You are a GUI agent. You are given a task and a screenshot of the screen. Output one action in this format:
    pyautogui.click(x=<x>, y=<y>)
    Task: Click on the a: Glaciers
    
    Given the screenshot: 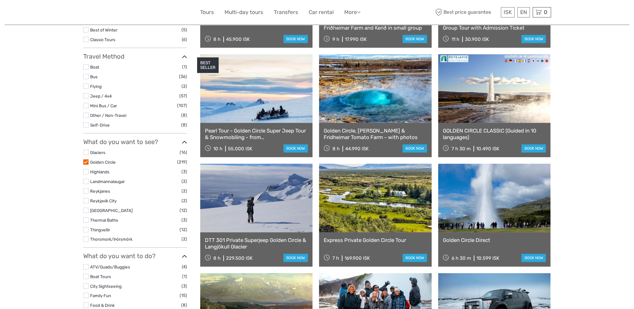 What is the action you would take?
    pyautogui.click(x=98, y=153)
    